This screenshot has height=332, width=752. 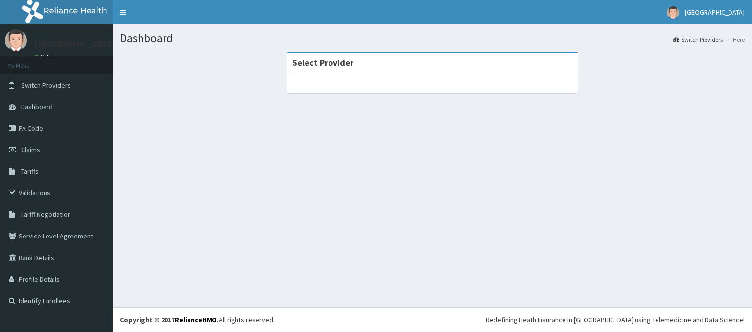 What do you see at coordinates (46, 85) in the screenshot?
I see `span: Switch Providers` at bounding box center [46, 85].